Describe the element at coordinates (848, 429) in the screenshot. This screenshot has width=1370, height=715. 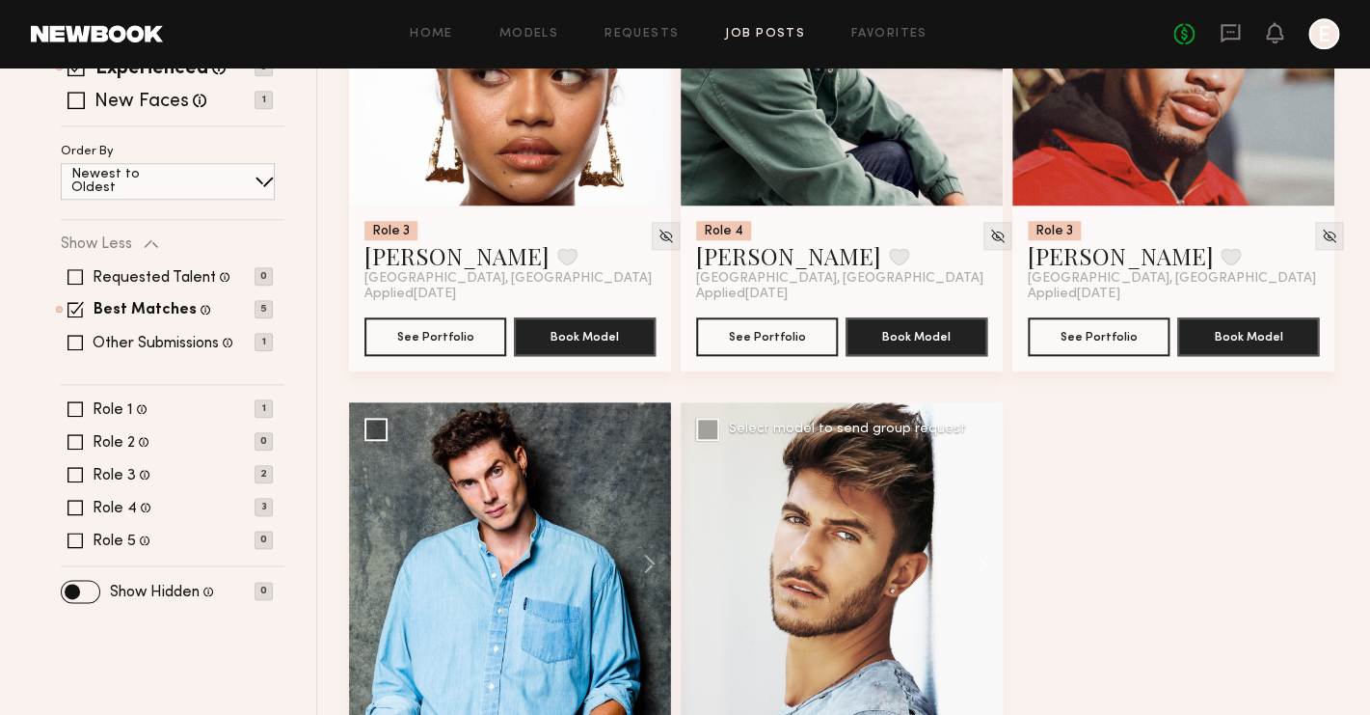
I see `div: Select model to send group request` at that location.